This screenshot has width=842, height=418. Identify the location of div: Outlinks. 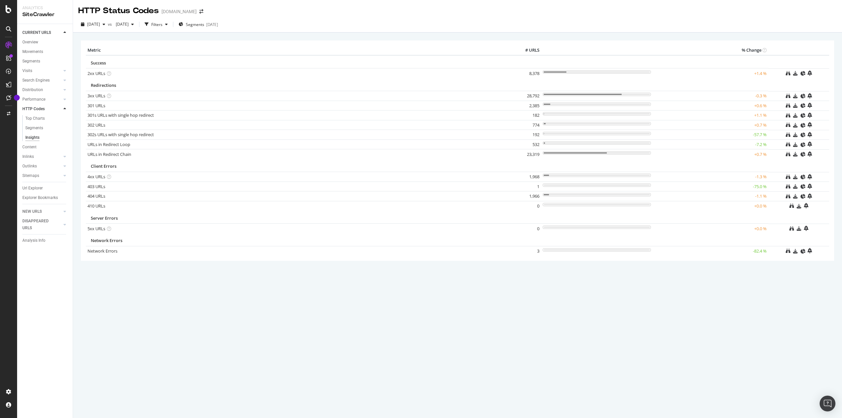
(30, 166).